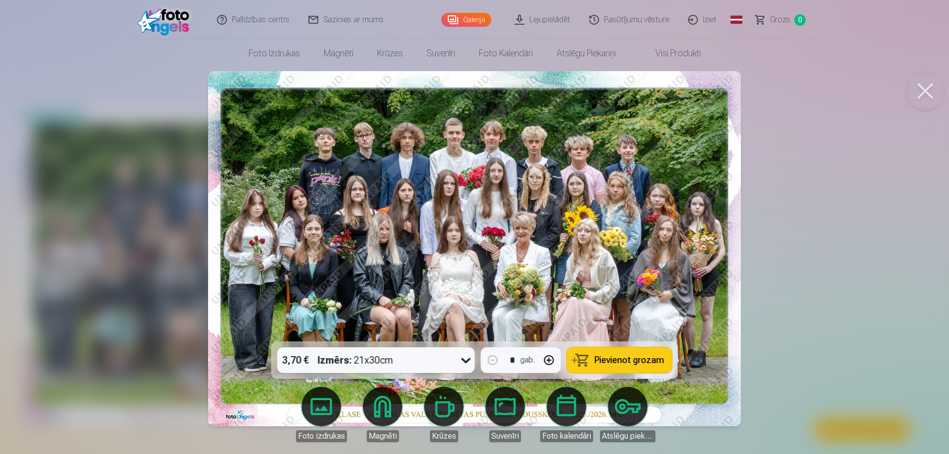 The image size is (949, 454). I want to click on strong: Izmērs :, so click(335, 360).